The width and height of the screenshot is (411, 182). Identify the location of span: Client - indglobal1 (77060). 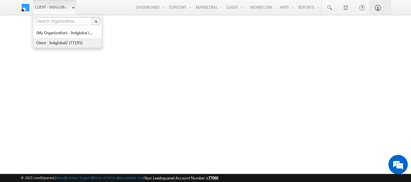
(52, 7).